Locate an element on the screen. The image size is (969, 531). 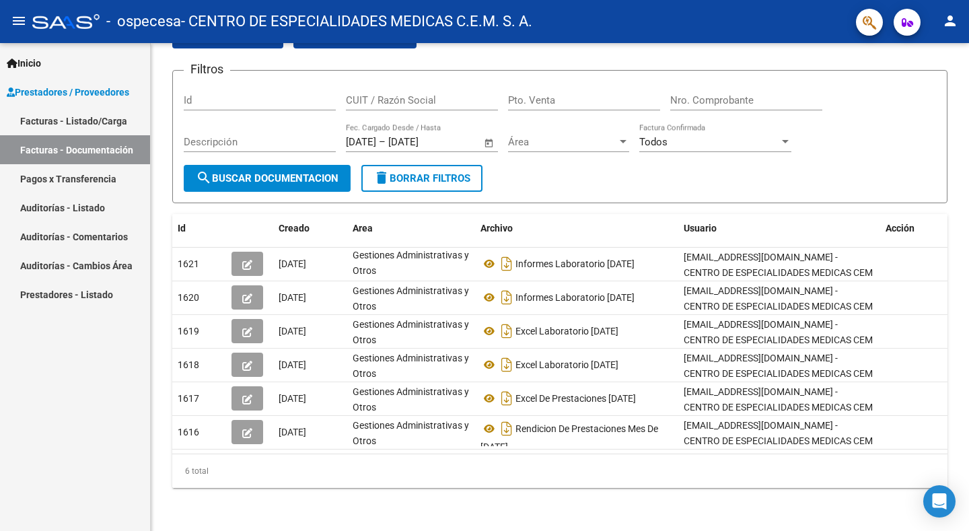
datatable-header-cell: Acción is located at coordinates (914, 228).